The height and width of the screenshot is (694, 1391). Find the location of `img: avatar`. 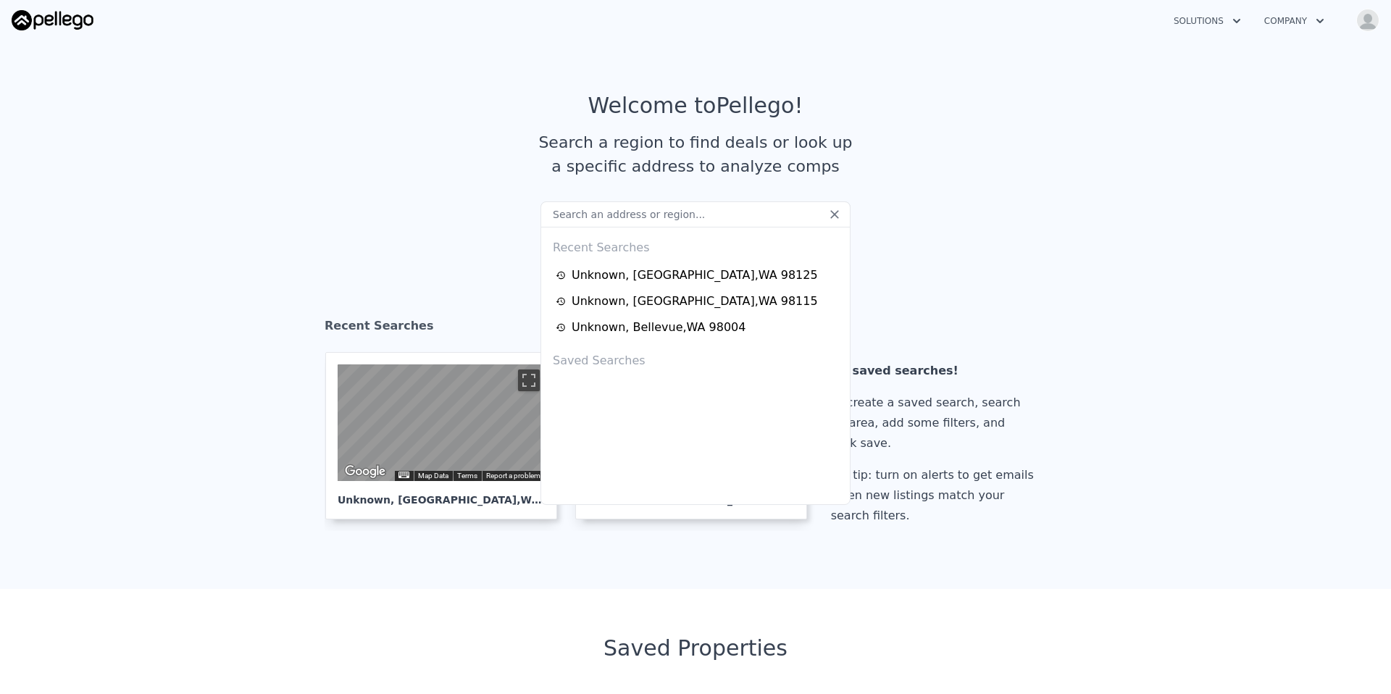

img: avatar is located at coordinates (1368, 20).